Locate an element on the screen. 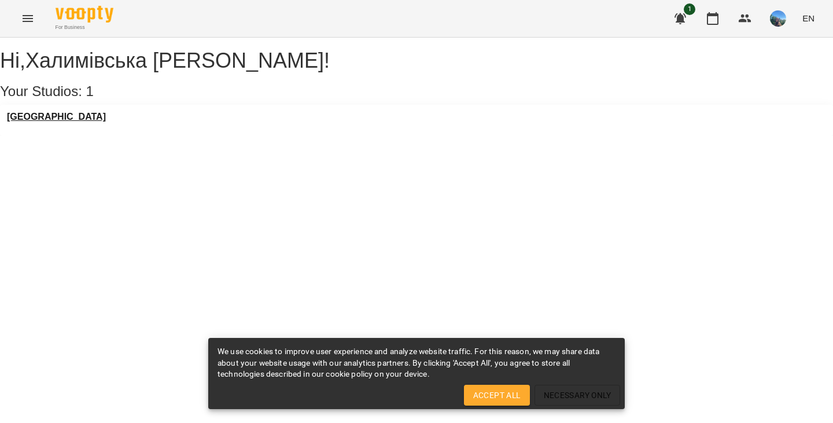 Image resolution: width=833 pixels, height=423 pixels. span: For Business is located at coordinates (84, 27).